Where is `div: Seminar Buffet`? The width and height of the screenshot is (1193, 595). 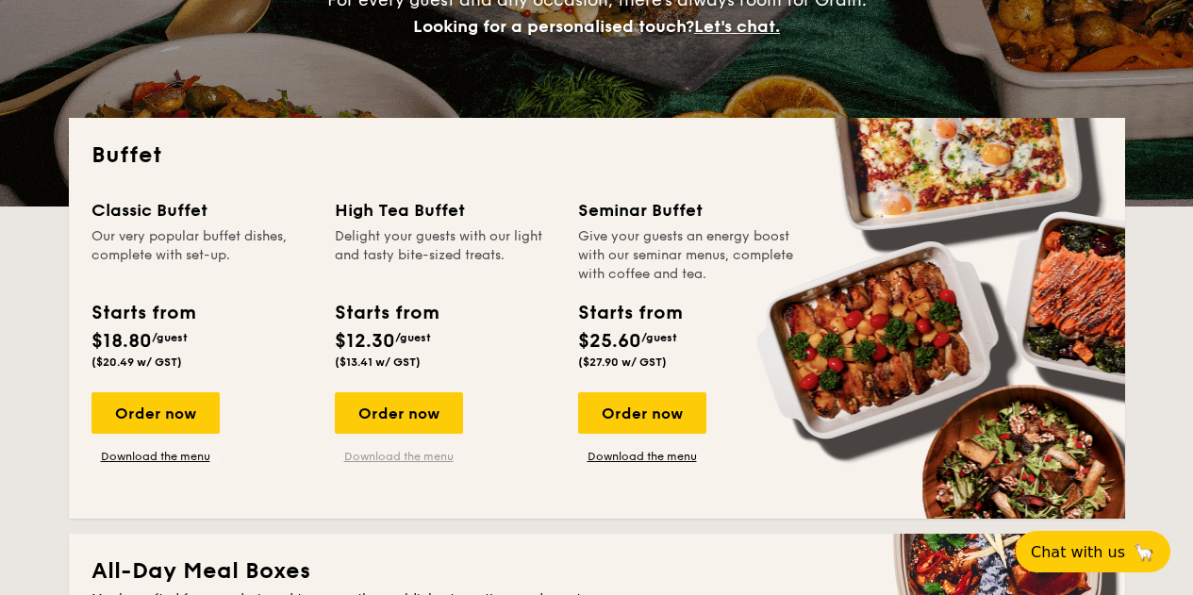
div: Seminar Buffet is located at coordinates (689, 210).